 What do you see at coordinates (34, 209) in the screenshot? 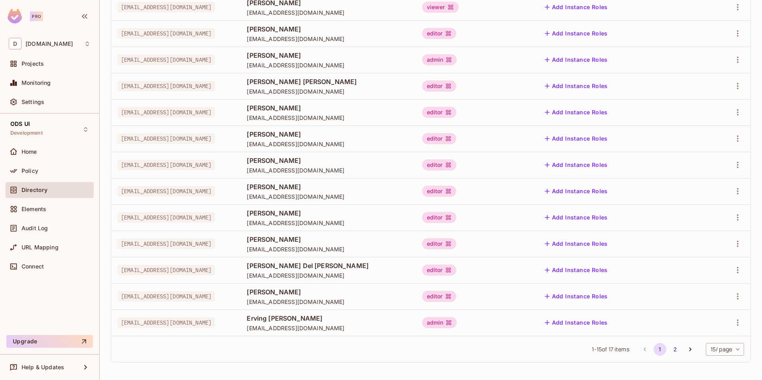
I see `span: Elements` at bounding box center [34, 209].